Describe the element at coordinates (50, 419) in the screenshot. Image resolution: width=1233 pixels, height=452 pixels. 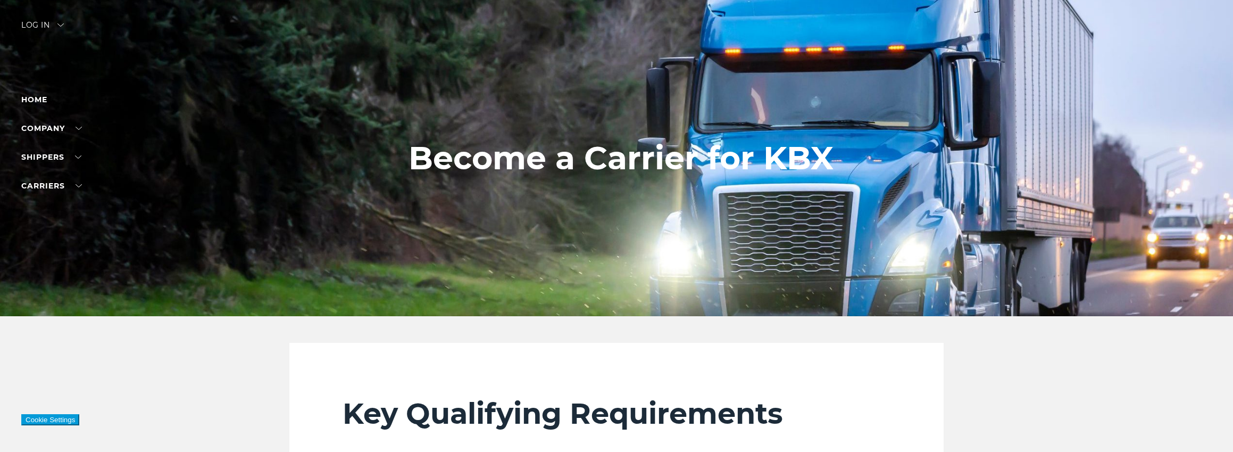
I see `button: Cookie Settings` at that location.